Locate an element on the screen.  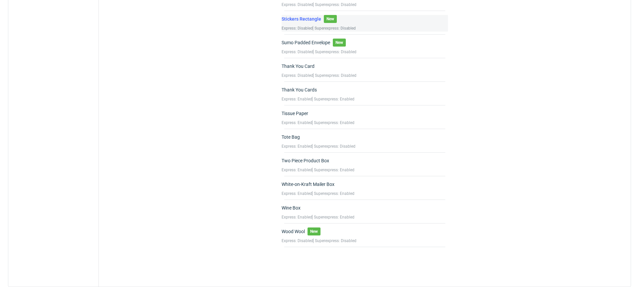
div: Sumo Padded Envelope is located at coordinates (306, 43).